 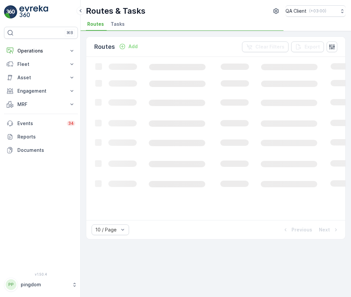 What do you see at coordinates (128, 46) in the screenshot?
I see `button: Add` at bounding box center [128, 46].